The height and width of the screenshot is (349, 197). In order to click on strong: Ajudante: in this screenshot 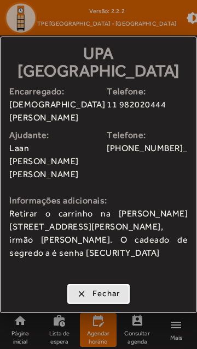, I will do `click(54, 135)`.